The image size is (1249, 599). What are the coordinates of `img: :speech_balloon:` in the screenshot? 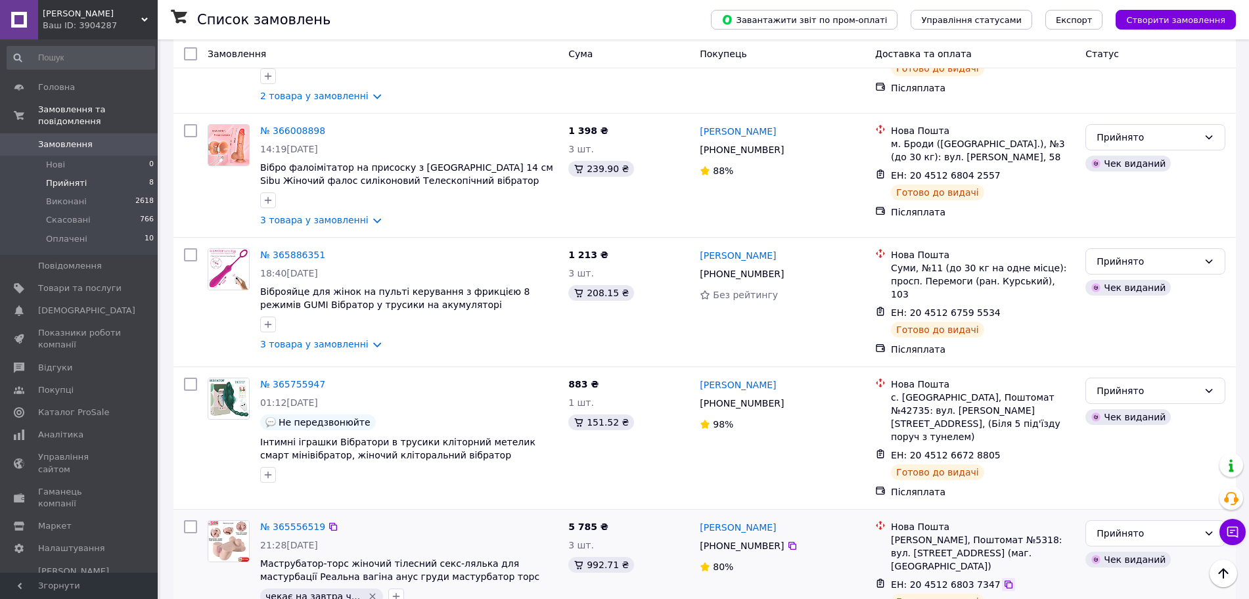 It's located at (271, 422).